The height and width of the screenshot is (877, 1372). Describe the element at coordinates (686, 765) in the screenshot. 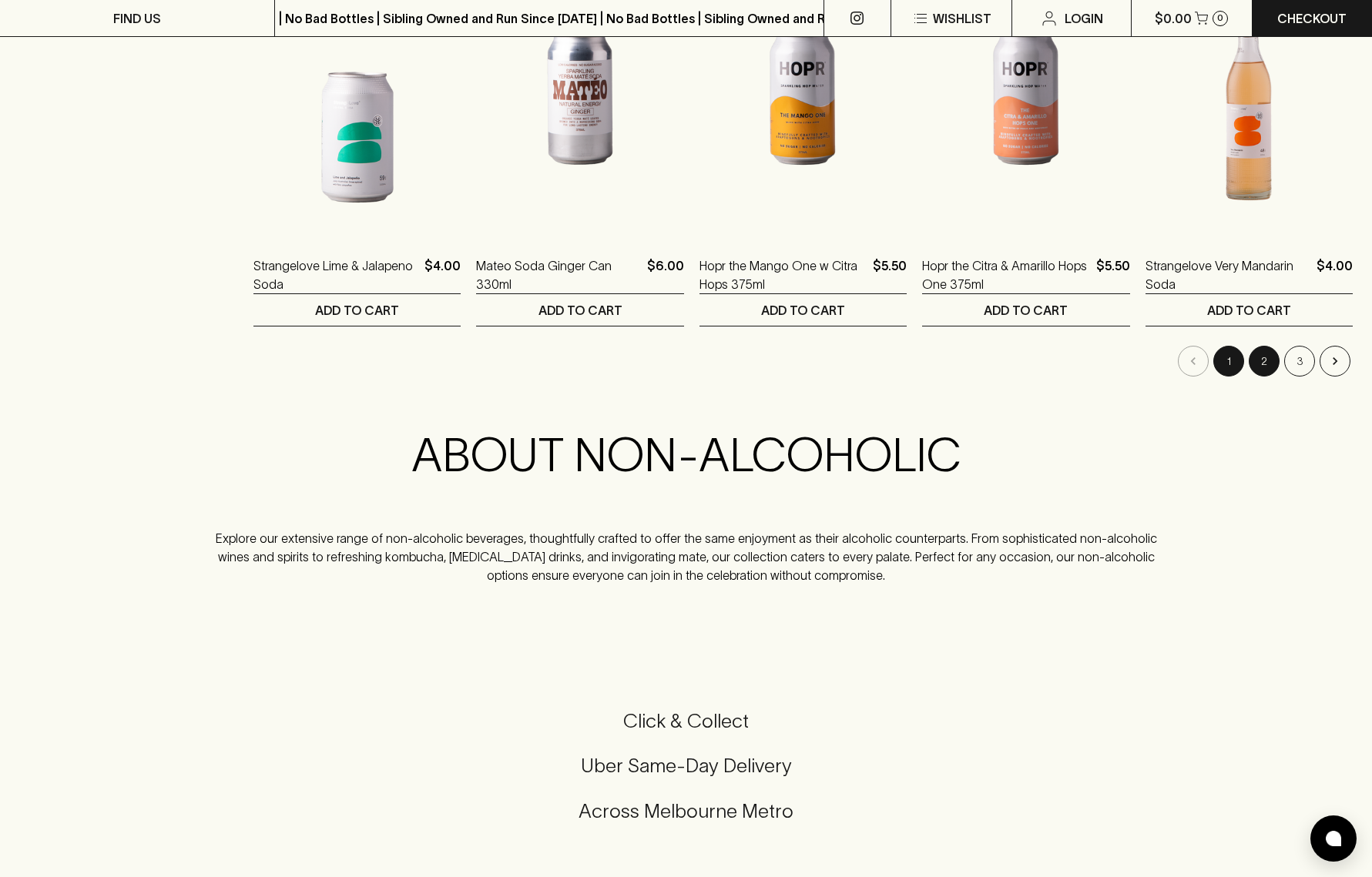

I see `h5: Uber Same-Day Delivery` at that location.